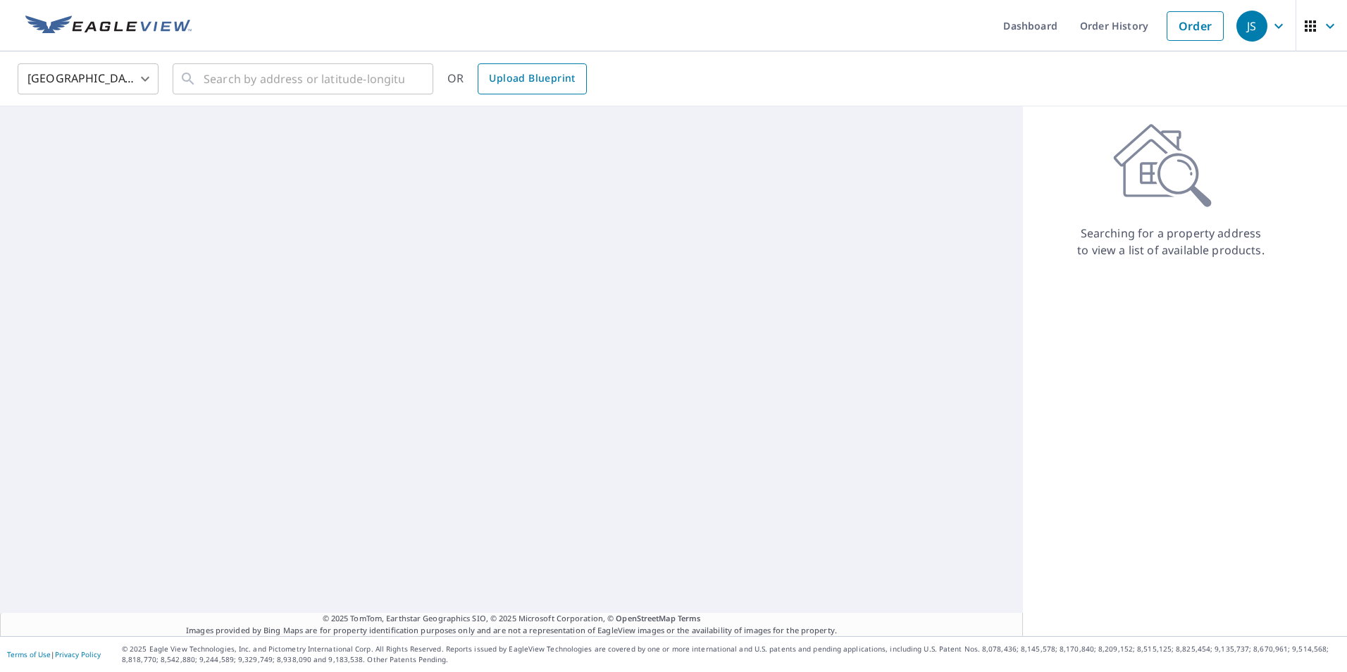 This screenshot has width=1347, height=672. I want to click on div: JS, so click(1252, 26).